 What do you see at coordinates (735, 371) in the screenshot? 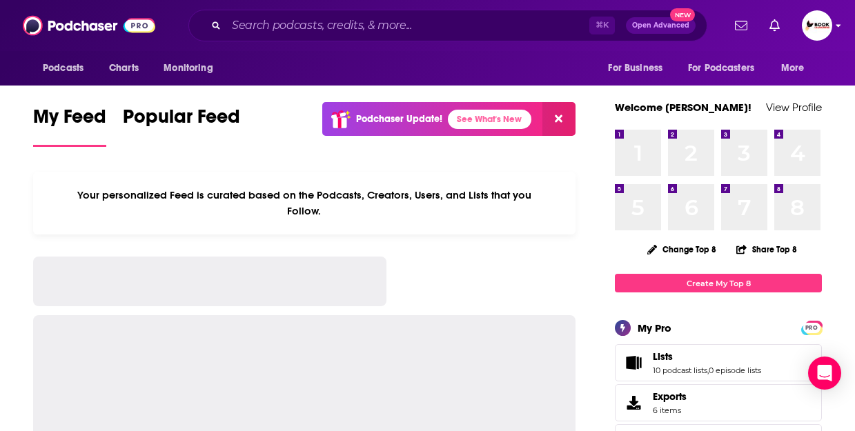
I see `a: 0 episode lists` at bounding box center [735, 371].